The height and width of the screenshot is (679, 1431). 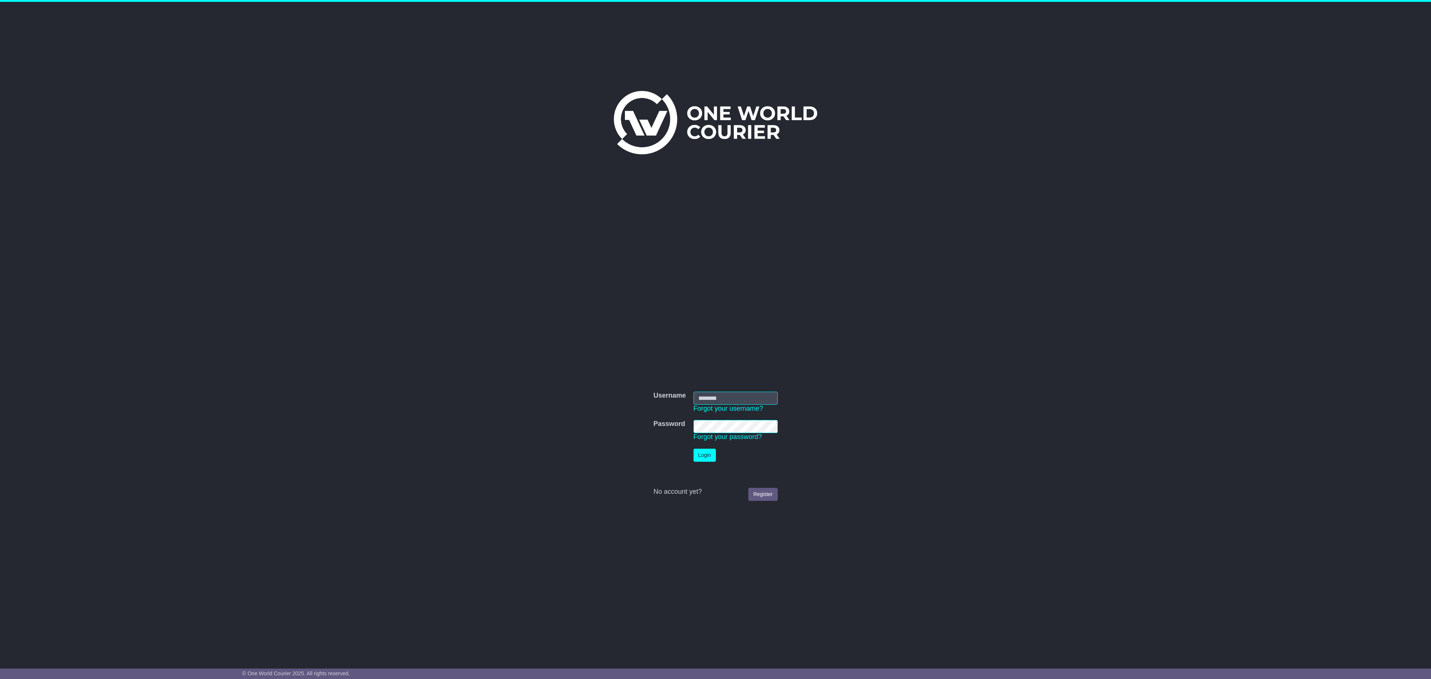 I want to click on label: Password, so click(x=669, y=424).